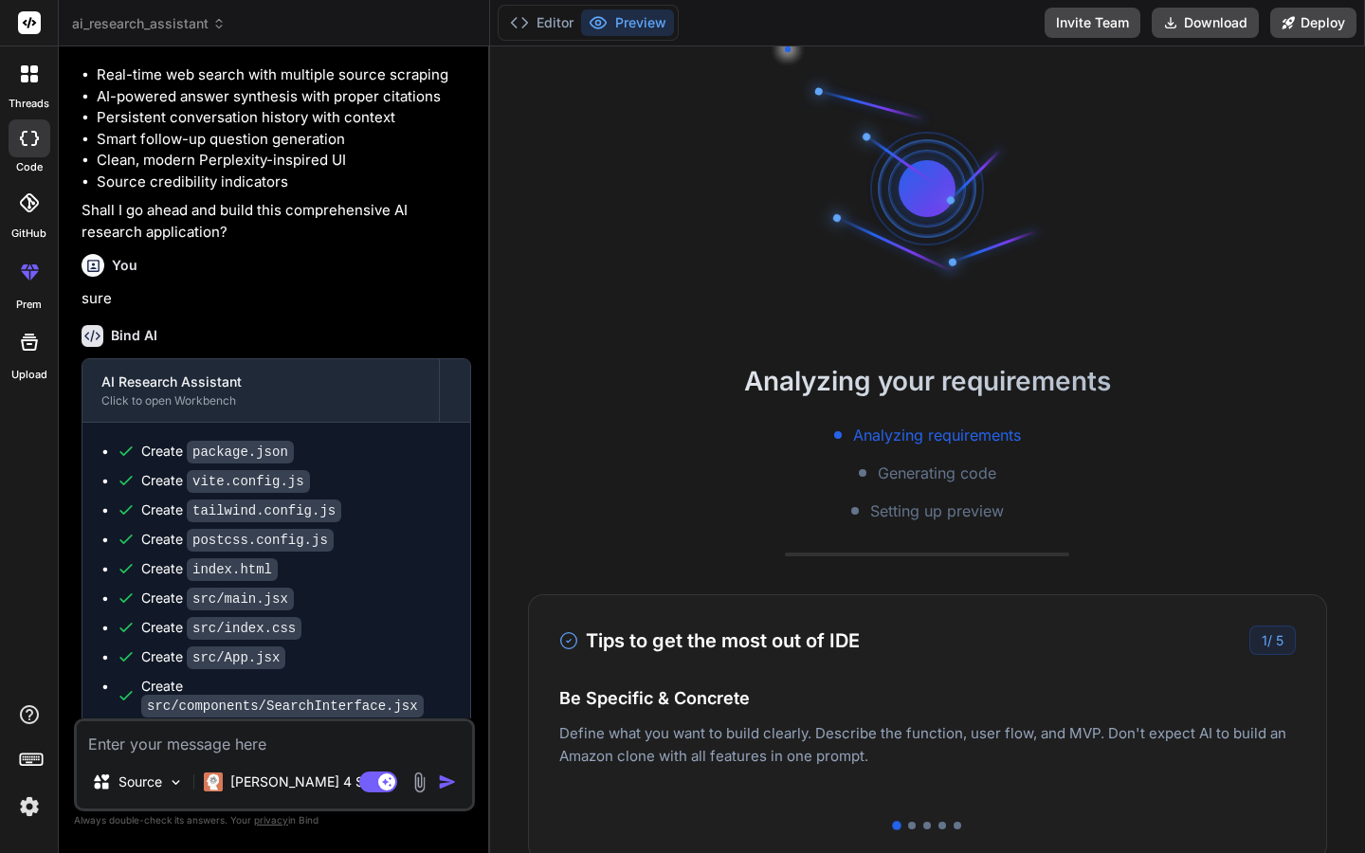  I want to click on span: Analyzing requirements, so click(936, 435).